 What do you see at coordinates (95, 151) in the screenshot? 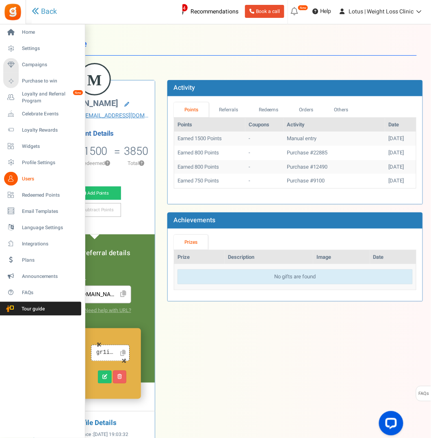
I see `h5: 1500` at bounding box center [95, 151].